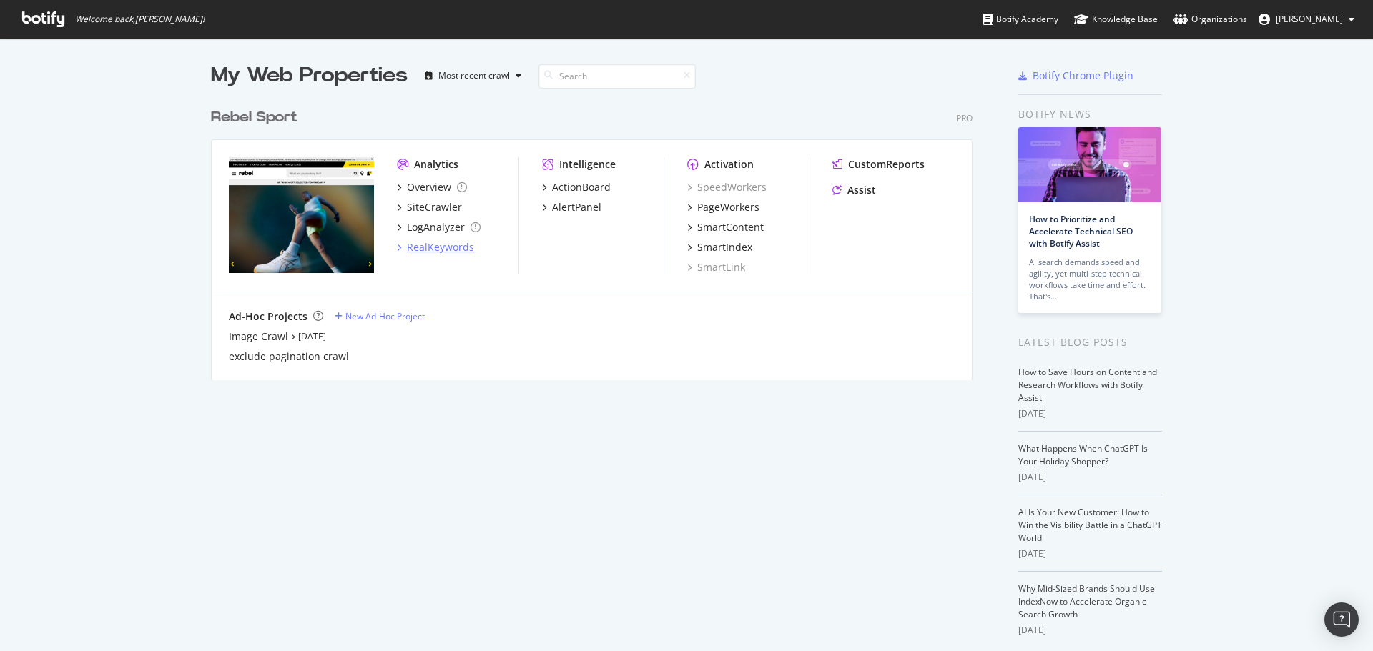  I want to click on a: RealKeywords, so click(436, 247).